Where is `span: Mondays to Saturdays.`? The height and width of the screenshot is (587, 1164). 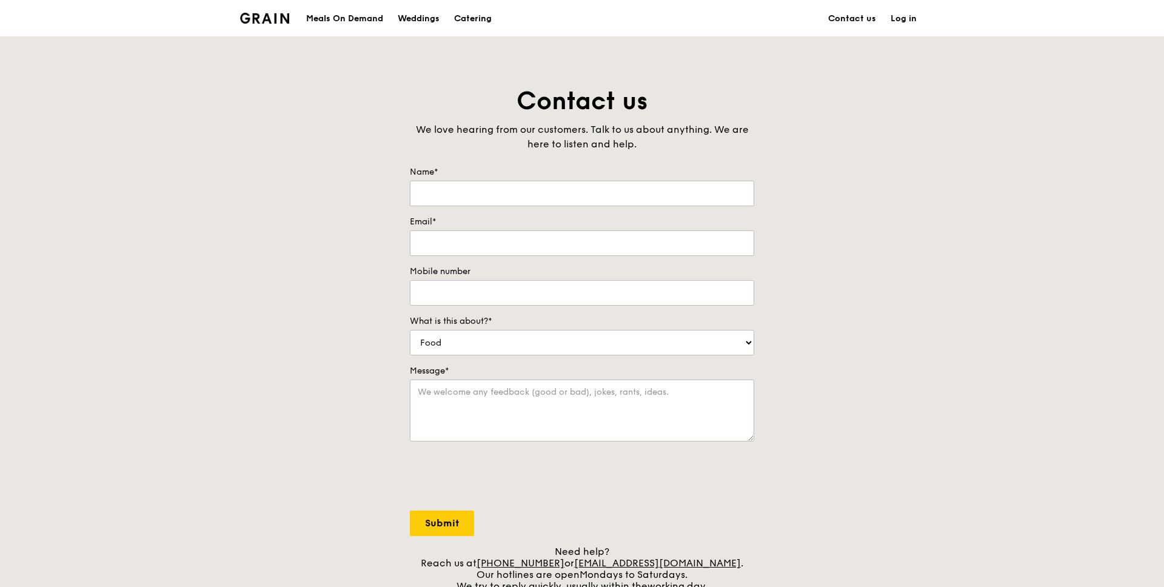 span: Mondays to Saturdays. is located at coordinates (634, 574).